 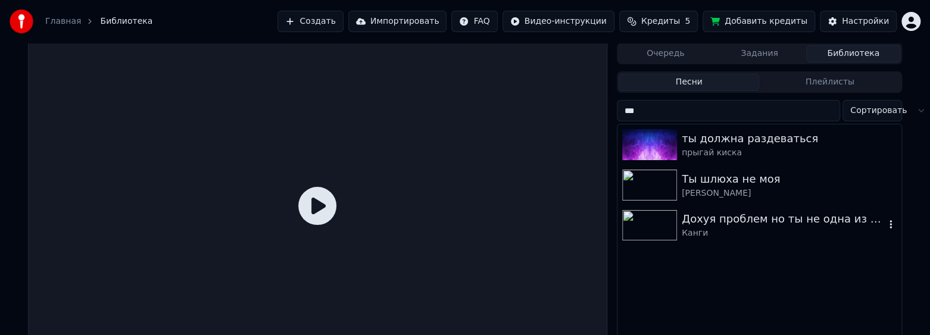 I want to click on div: Настройки, so click(x=866, y=21).